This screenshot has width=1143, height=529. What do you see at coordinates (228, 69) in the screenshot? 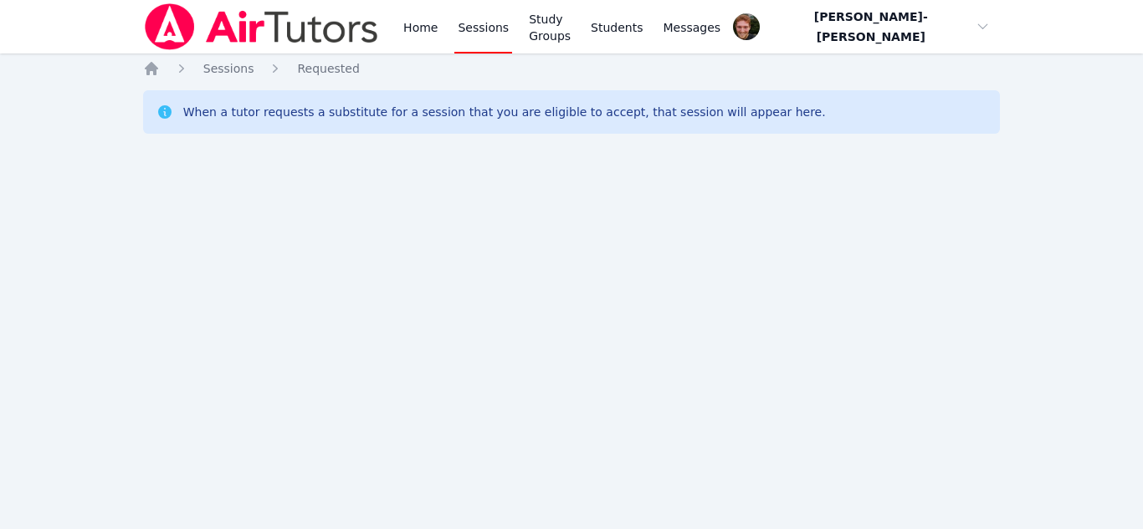
I see `a: Sessions` at bounding box center [228, 69].